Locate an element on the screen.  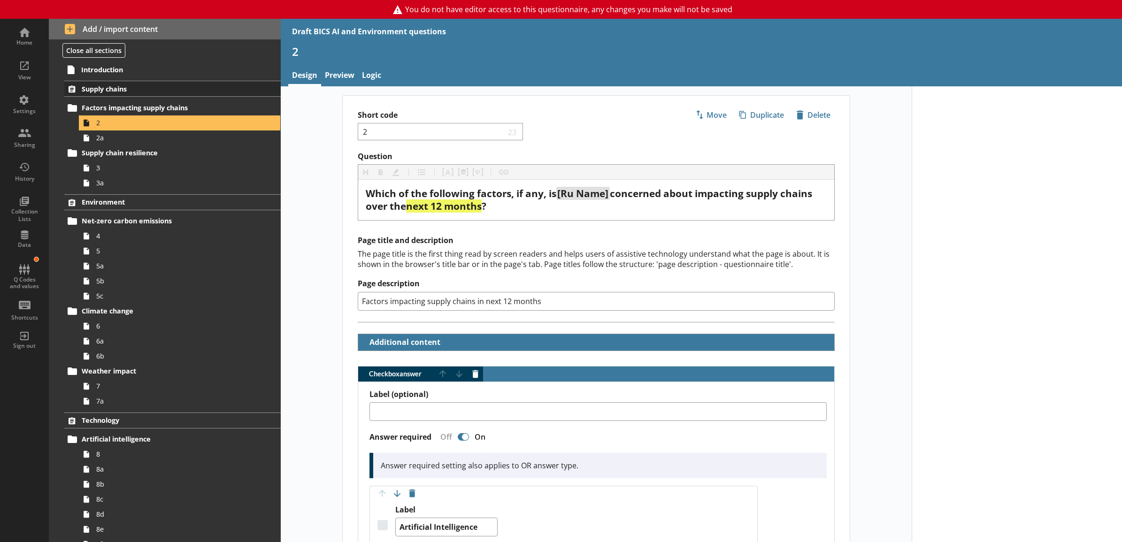
a: Environment is located at coordinates (172, 202).